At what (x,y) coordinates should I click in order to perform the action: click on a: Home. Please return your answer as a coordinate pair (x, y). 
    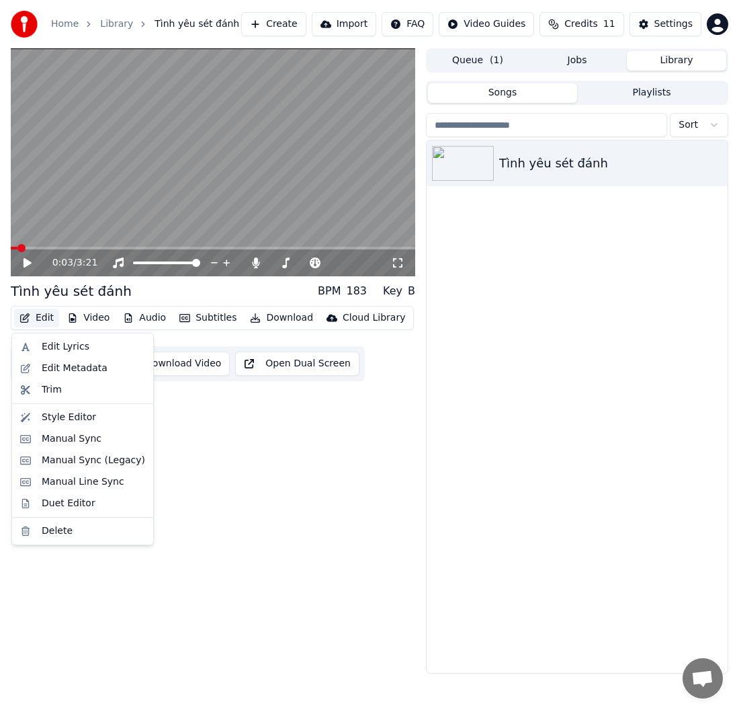
    Looking at the image, I should click on (65, 24).